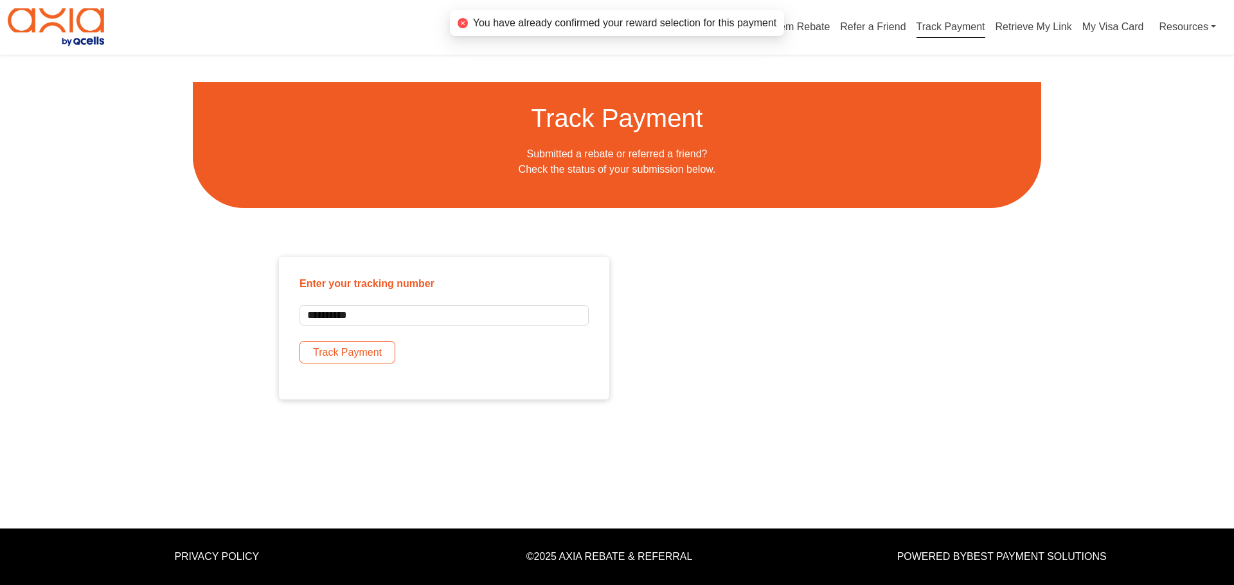 The width and height of the screenshot is (1234, 585). What do you see at coordinates (217, 556) in the screenshot?
I see `a: Privacy Policy` at bounding box center [217, 556].